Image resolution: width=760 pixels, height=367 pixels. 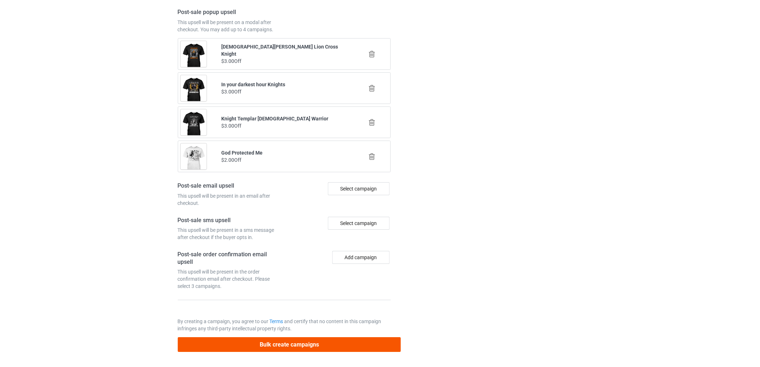 I want to click on b: In your darkest hour Knights, so click(x=253, y=84).